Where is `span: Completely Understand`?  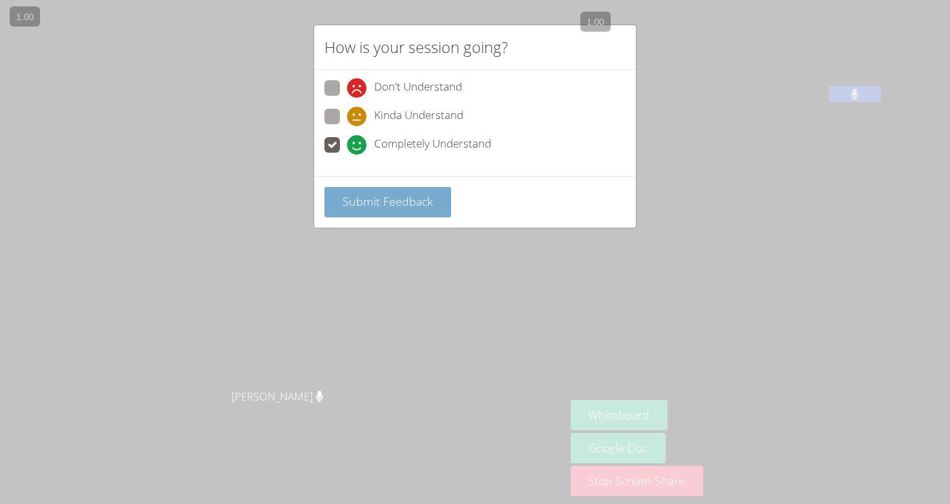 span: Completely Understand is located at coordinates (432, 145).